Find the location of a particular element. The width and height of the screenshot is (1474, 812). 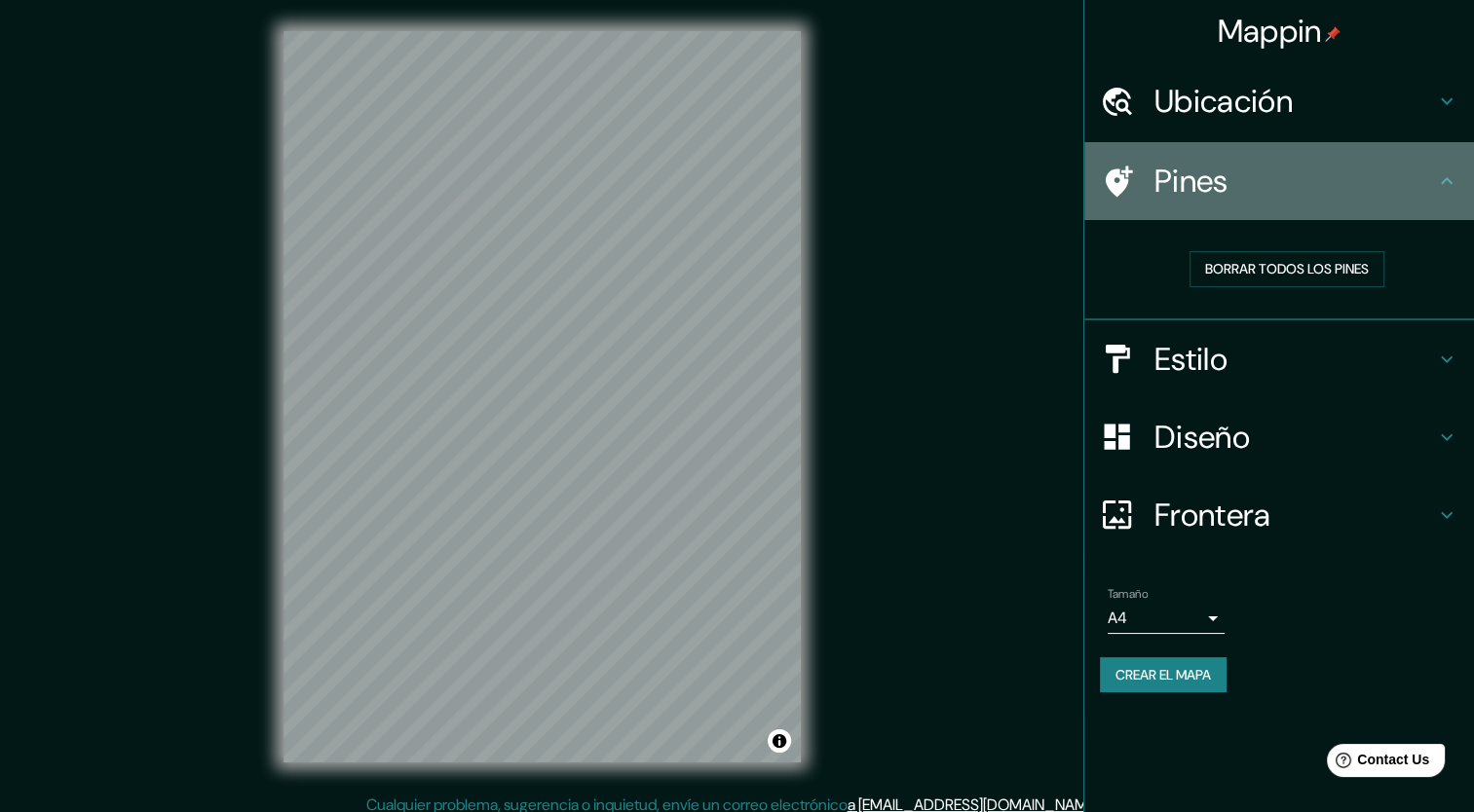

canvas: Mapa is located at coordinates (541, 396).